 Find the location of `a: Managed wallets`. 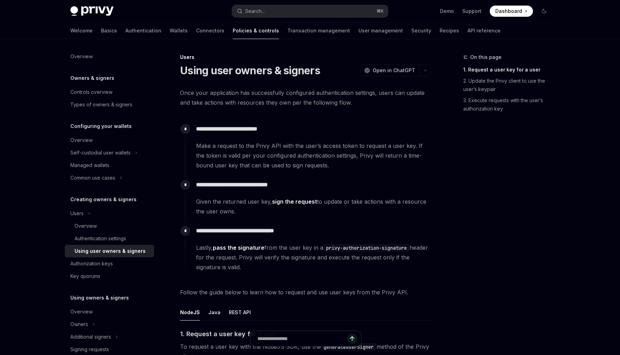

a: Managed wallets is located at coordinates (109, 165).